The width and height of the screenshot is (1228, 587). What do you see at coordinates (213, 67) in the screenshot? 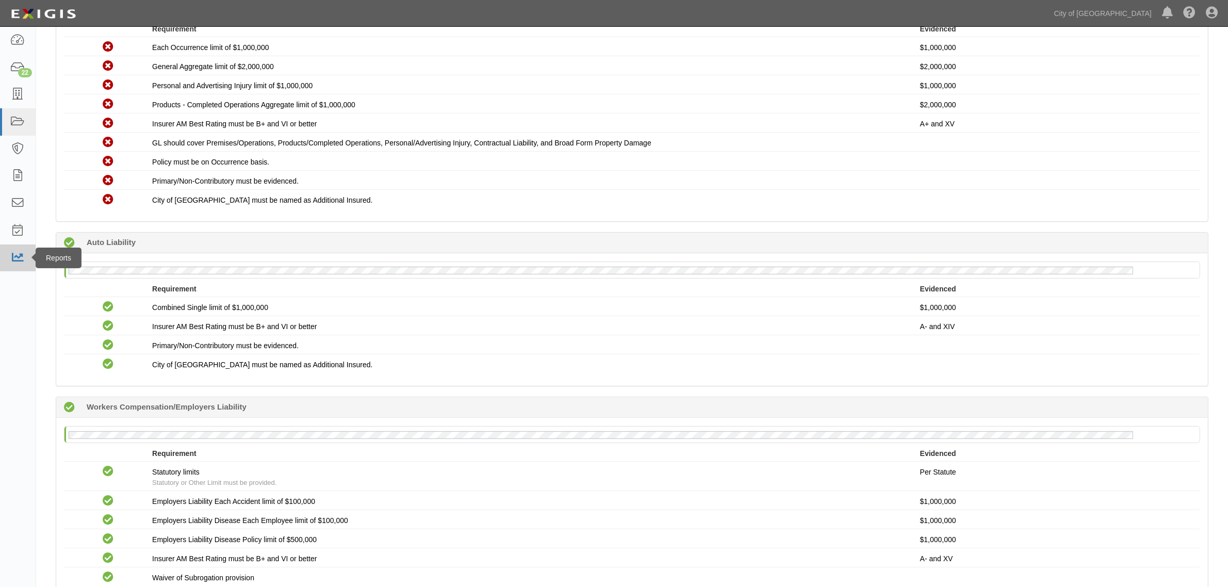
I see `span: General Aggregate limit of $2,000,000` at bounding box center [213, 67].